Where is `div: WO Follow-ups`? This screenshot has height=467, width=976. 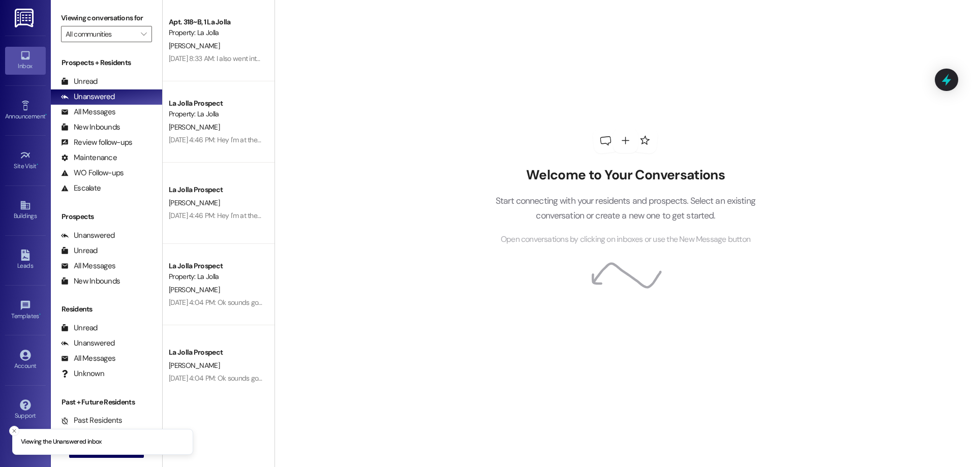
div: WO Follow-ups is located at coordinates (92, 173).